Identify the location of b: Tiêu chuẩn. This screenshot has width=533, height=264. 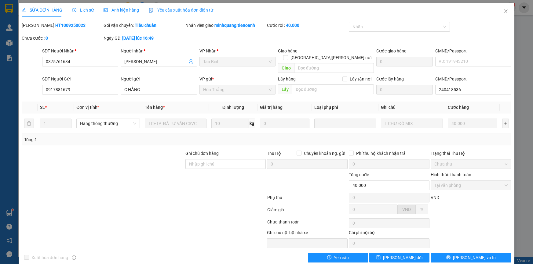
(145, 25).